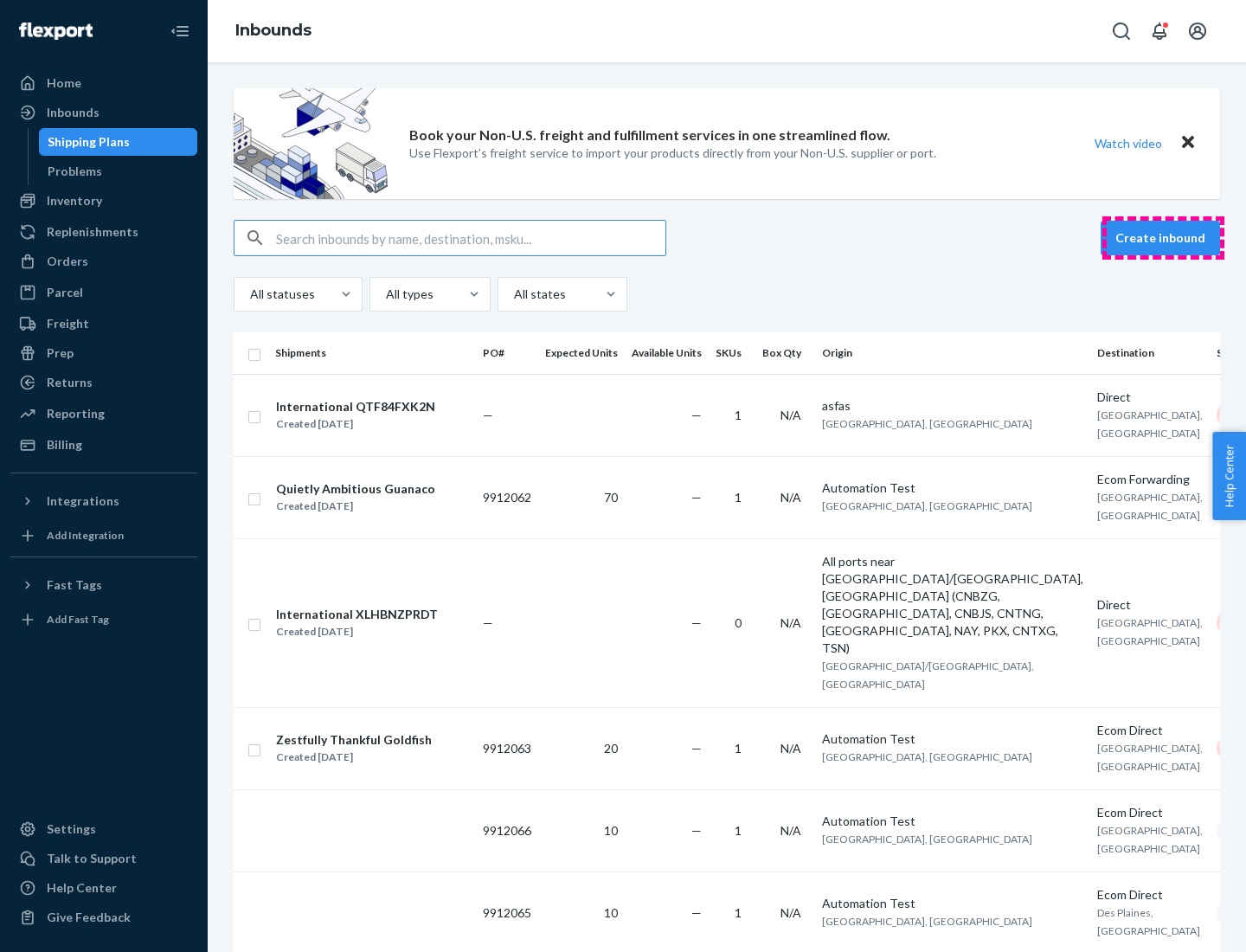 This screenshot has height=952, width=1246. What do you see at coordinates (1122, 32) in the screenshot?
I see `button: Open Search Box` at bounding box center [1122, 32].